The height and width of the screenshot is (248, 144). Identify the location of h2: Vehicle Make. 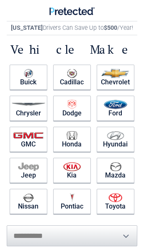
(72, 49).